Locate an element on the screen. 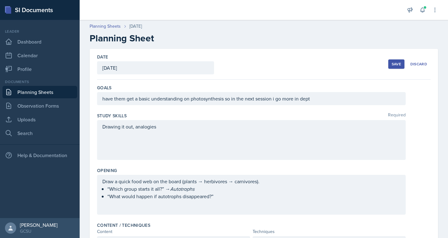 This screenshot has width=448, height=238. a: Uploads is located at coordinates (40, 120).